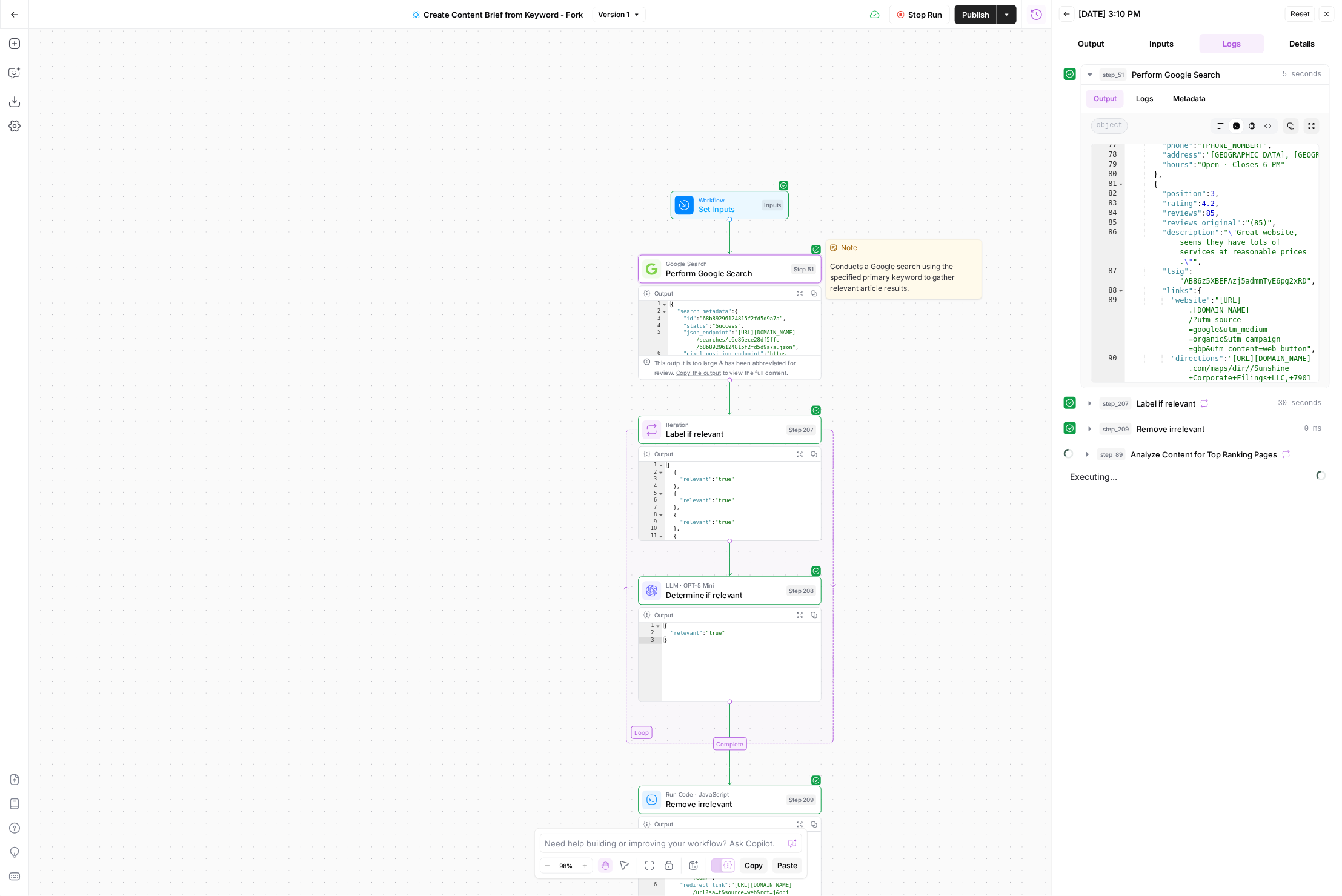 The width and height of the screenshot is (1342, 896). I want to click on div: 77, so click(1108, 146).